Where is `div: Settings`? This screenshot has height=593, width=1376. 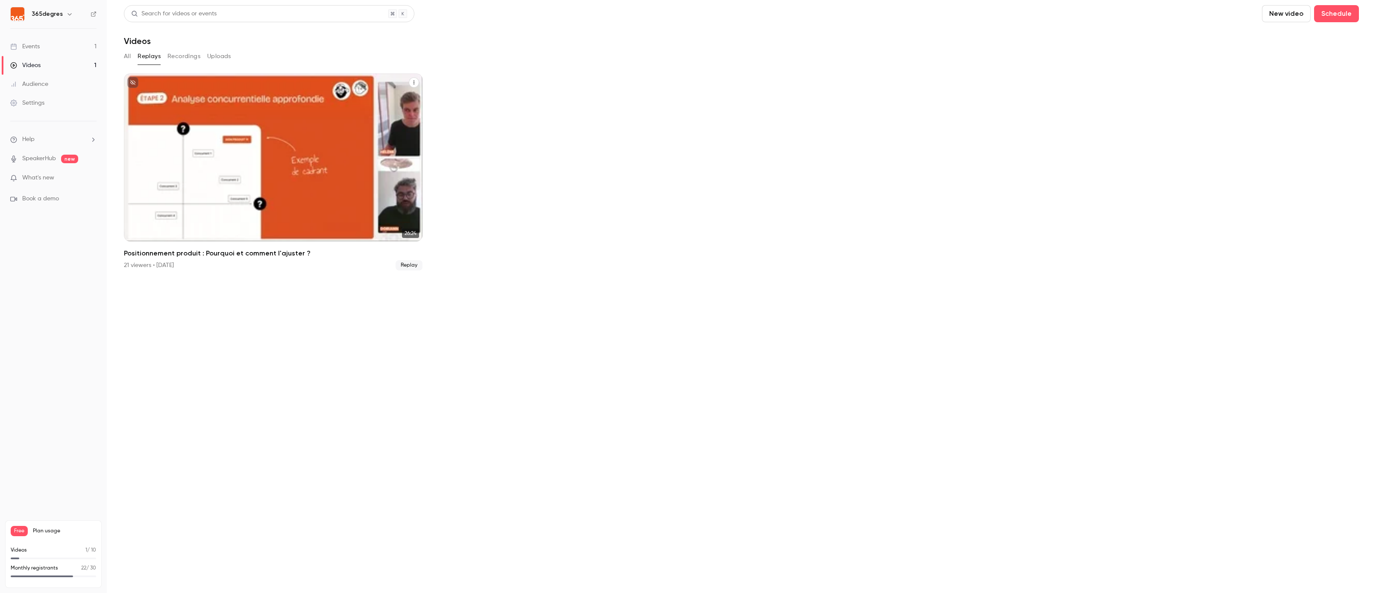 div: Settings is located at coordinates (27, 103).